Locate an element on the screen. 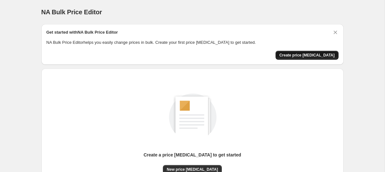 Image resolution: width=385 pixels, height=172 pixels. button: Create price change job is located at coordinates (307, 55).